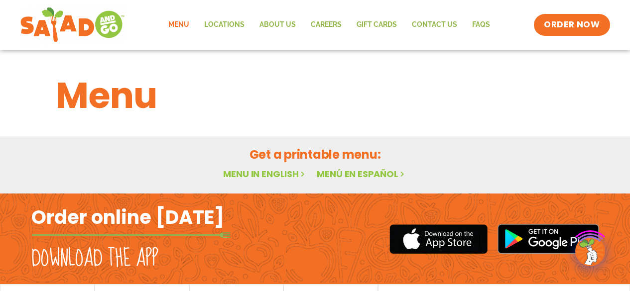 This screenshot has height=291, width=630. What do you see at coordinates (95, 259) in the screenshot?
I see `h2: Download the app` at bounding box center [95, 259].